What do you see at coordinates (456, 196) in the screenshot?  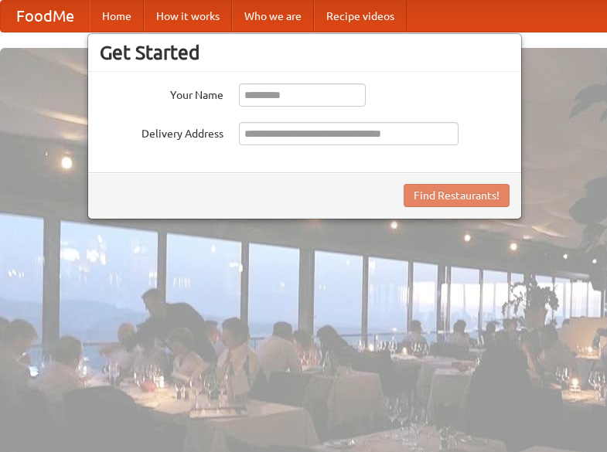 I see `button: Find Restaurants!` at bounding box center [456, 196].